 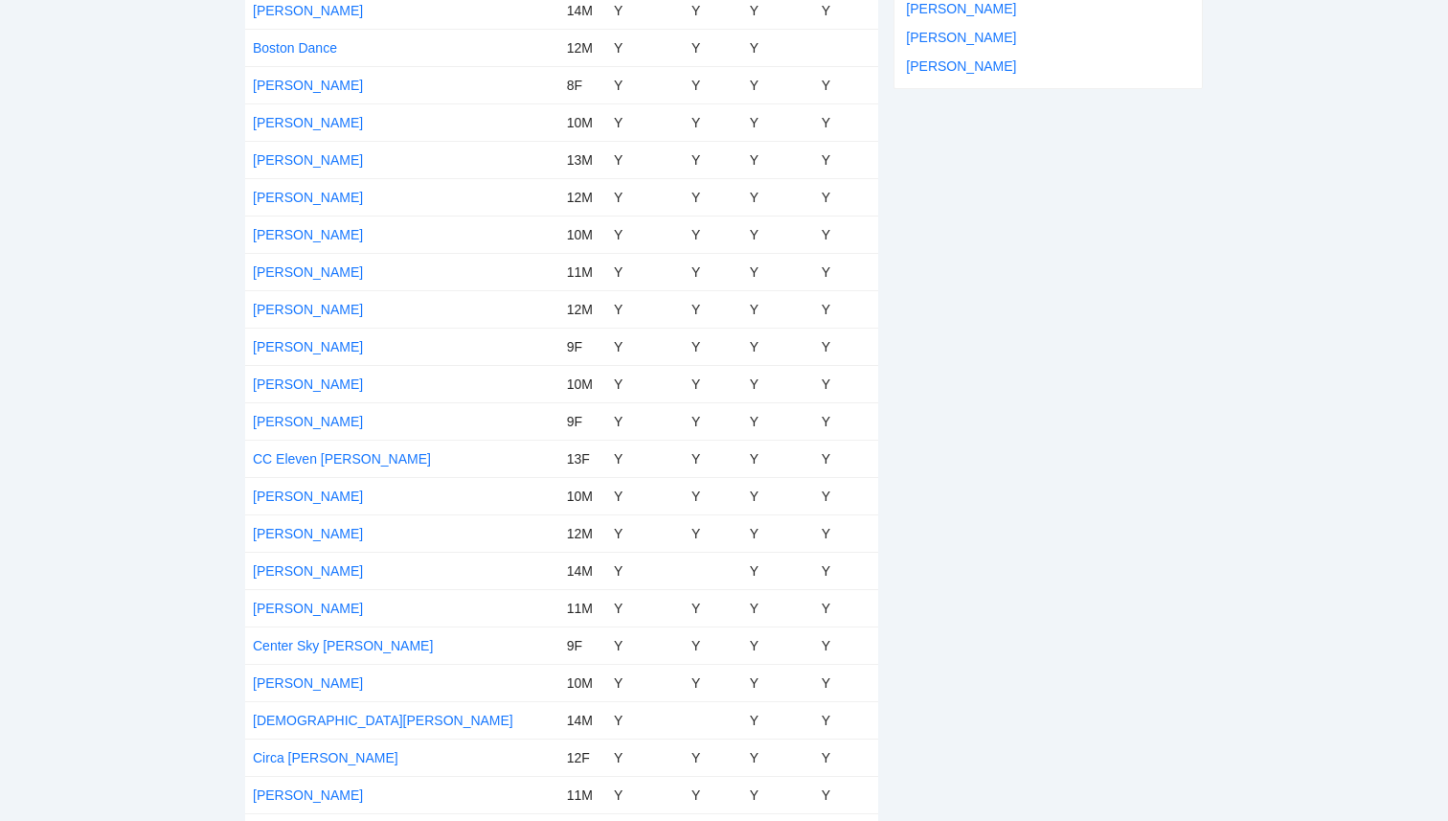 I want to click on td: 13M, so click(x=582, y=159).